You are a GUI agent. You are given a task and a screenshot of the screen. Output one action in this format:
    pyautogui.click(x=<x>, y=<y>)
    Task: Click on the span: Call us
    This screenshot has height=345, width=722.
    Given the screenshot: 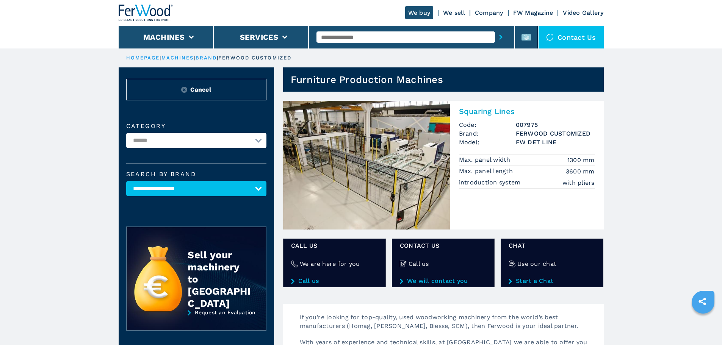 What is the action you would take?
    pyautogui.click(x=334, y=246)
    